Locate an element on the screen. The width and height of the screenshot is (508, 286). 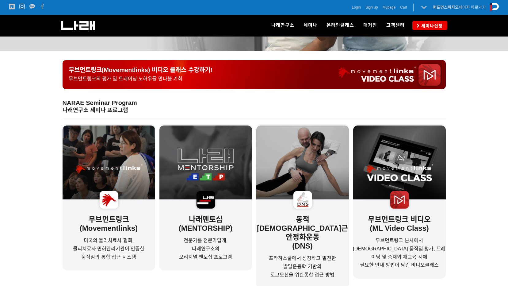
strong: 무브먼트링크(Movementlinks) is located at coordinates (109, 179).